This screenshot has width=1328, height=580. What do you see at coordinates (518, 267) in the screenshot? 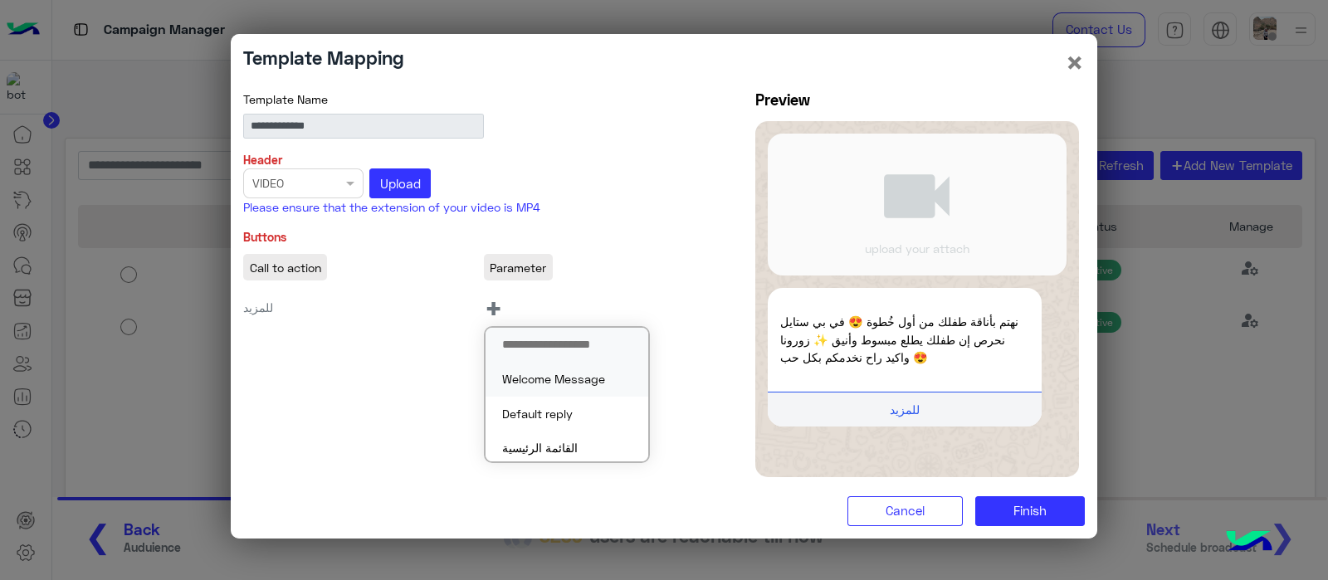
I see `span: Parameter` at bounding box center [518, 267].